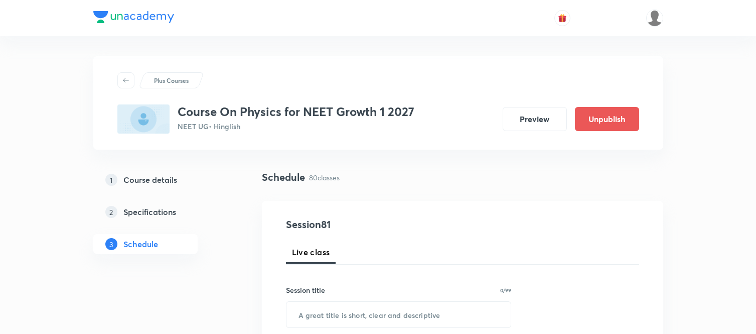  What do you see at coordinates (111, 180) in the screenshot?
I see `p: 1` at bounding box center [111, 180].